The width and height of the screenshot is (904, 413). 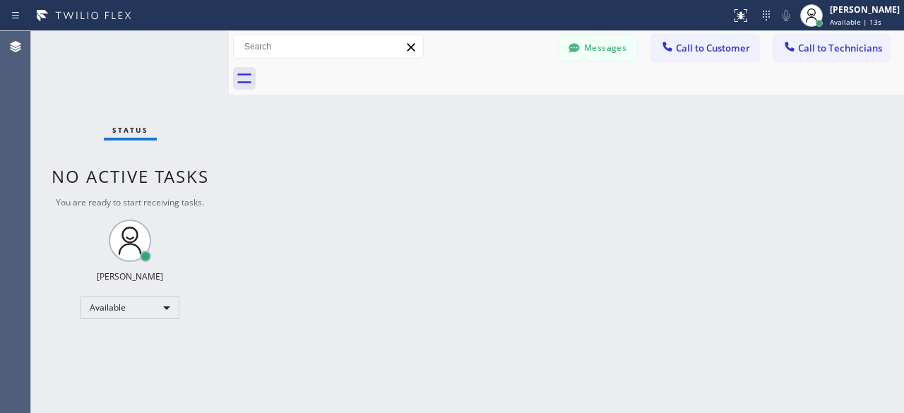 I want to click on div: Available, so click(x=130, y=308).